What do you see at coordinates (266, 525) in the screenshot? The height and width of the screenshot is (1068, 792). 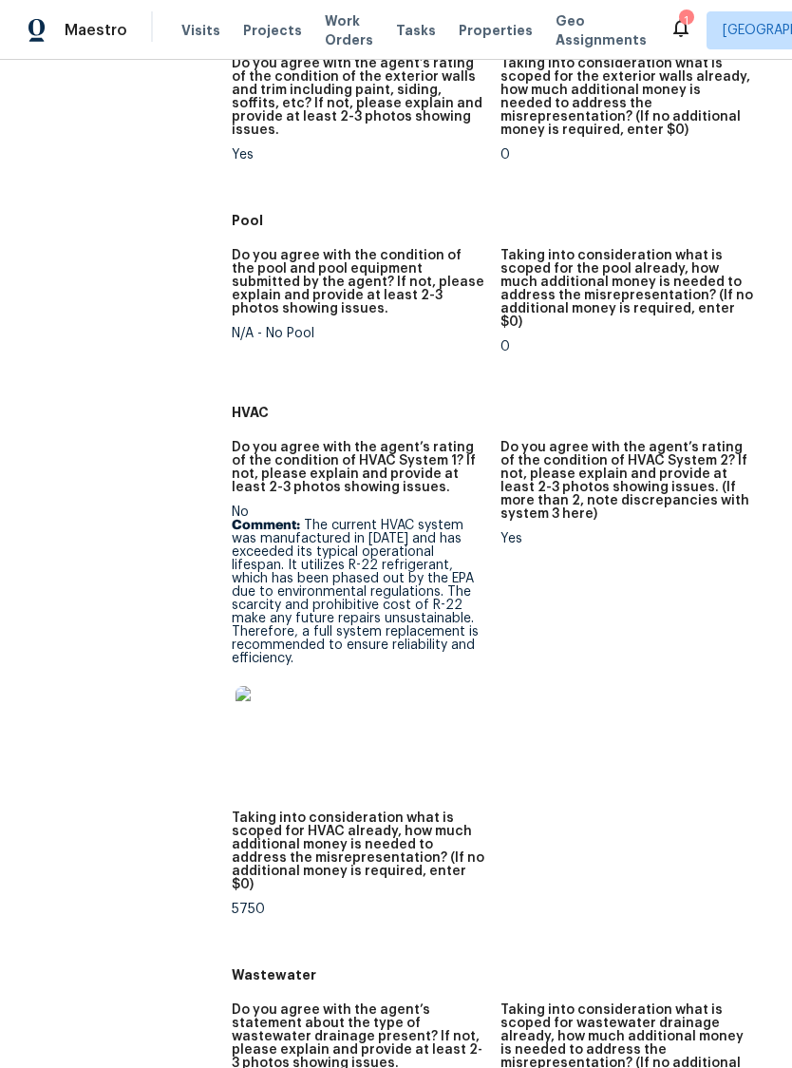 I see `b: Comment:` at bounding box center [266, 525].